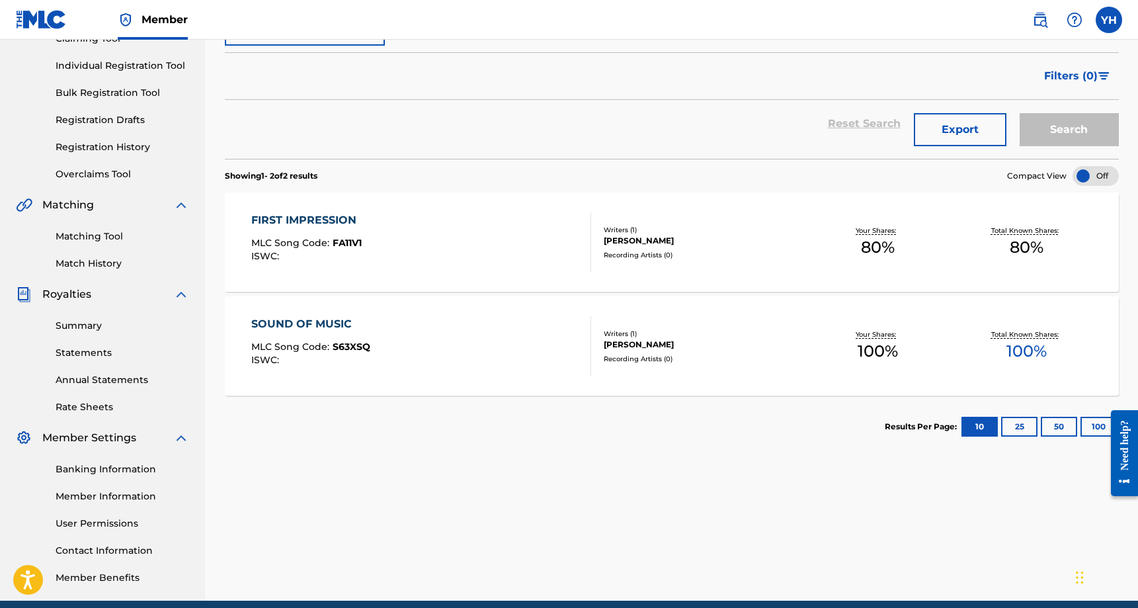 The width and height of the screenshot is (1138, 608). I want to click on div: Drag, so click(1080, 577).